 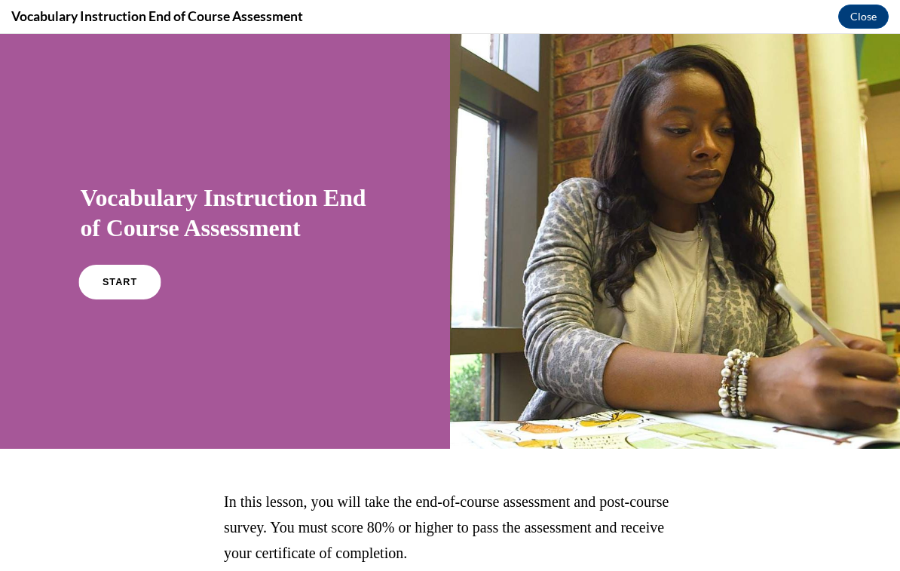 I want to click on h1: Vocabulary Instruction End of Course Assessment, so click(x=225, y=179).